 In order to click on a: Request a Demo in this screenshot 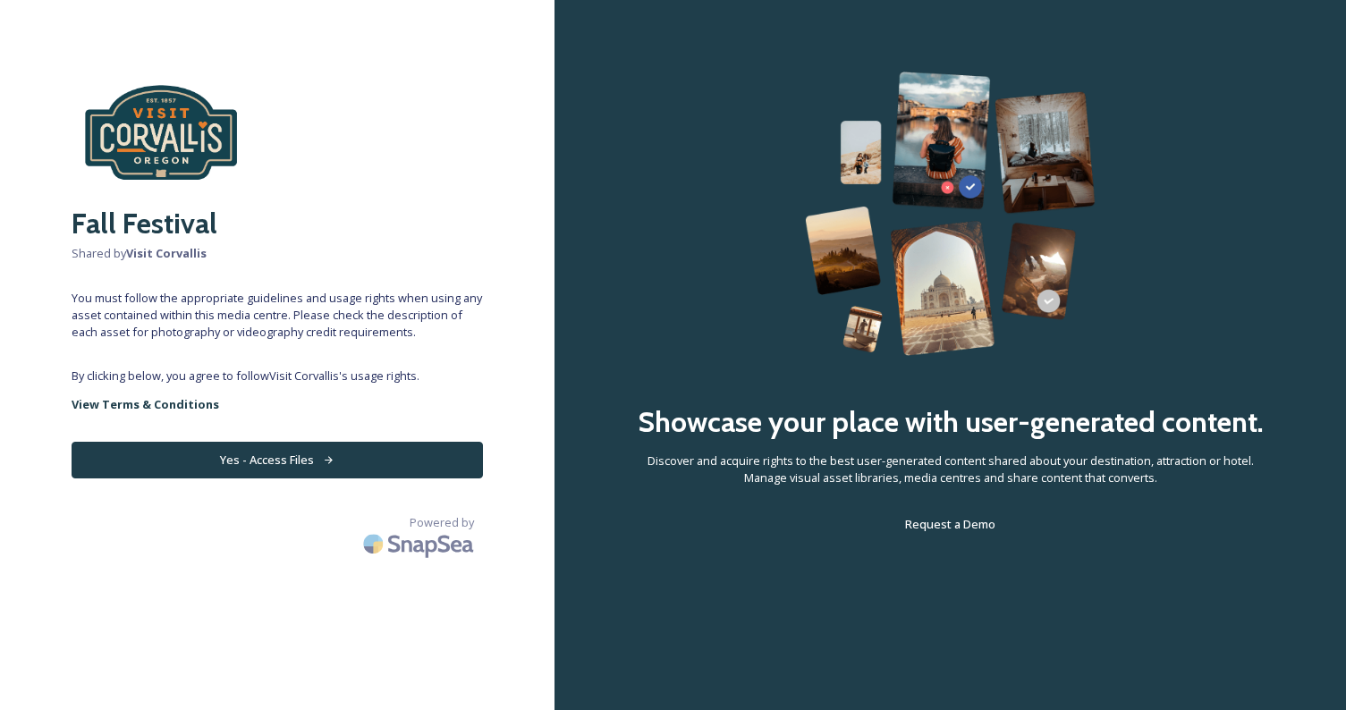, I will do `click(950, 524)`.